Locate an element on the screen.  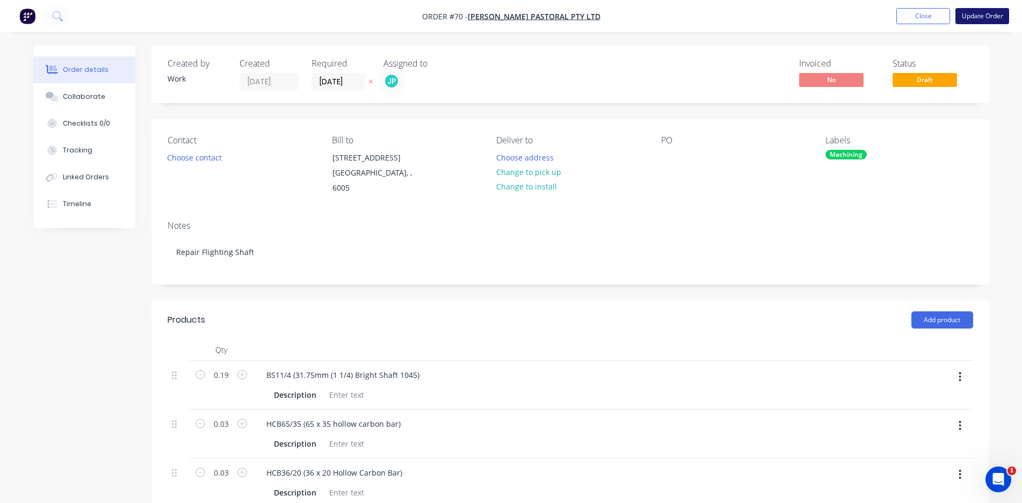
div: Products is located at coordinates (186, 320).